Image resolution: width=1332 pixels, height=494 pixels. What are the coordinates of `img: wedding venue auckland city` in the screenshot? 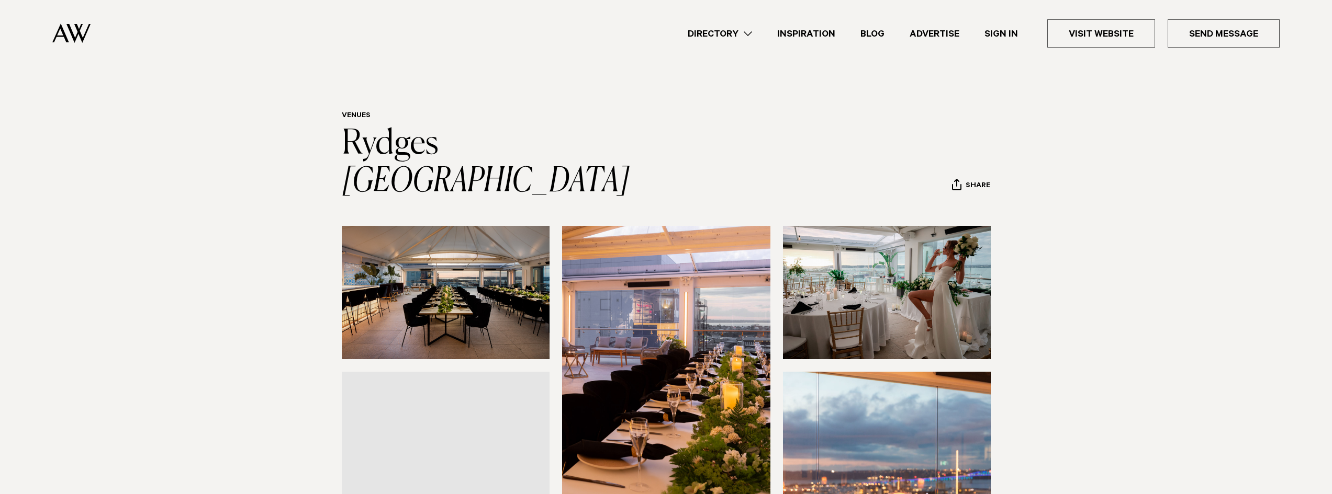 It's located at (887, 292).